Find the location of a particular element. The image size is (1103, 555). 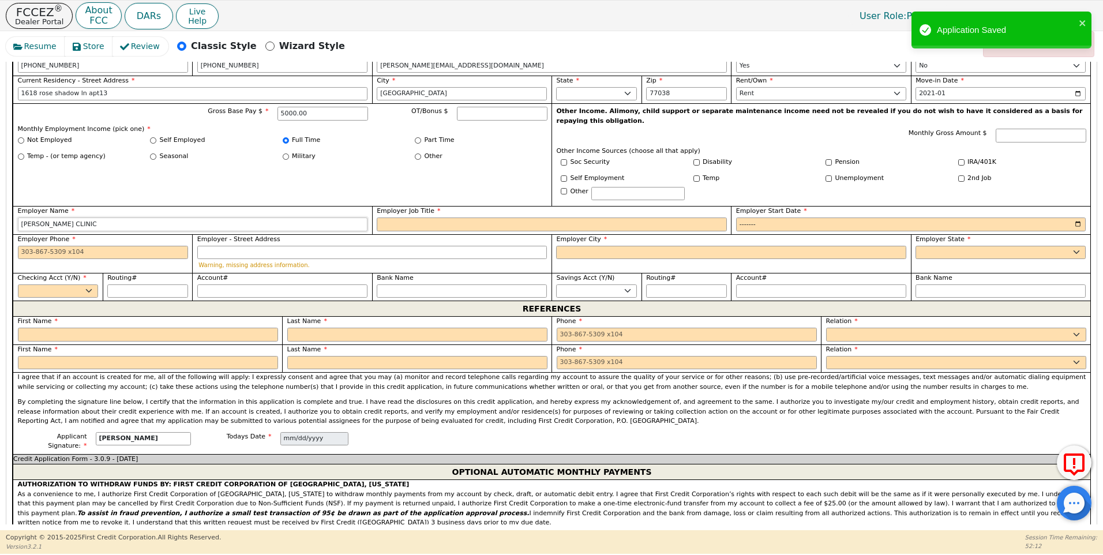

label: Military is located at coordinates (304, 156).